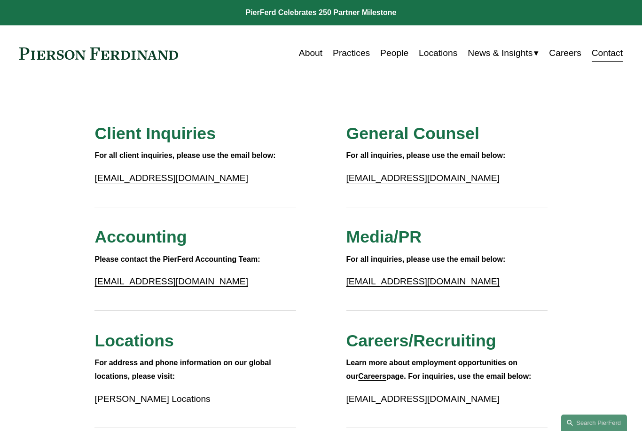 The height and width of the screenshot is (431, 642). I want to click on span: News & Insights, so click(500, 53).